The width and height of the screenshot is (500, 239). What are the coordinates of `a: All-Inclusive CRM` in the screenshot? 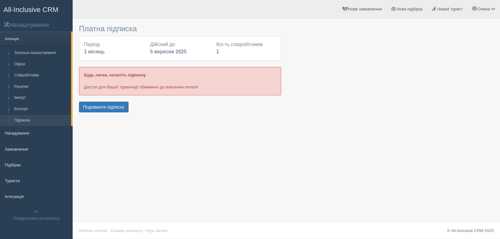 It's located at (36, 9).